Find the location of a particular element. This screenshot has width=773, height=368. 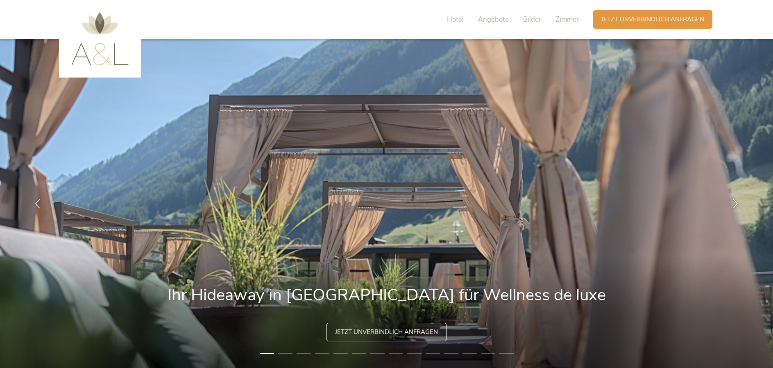

span: Hotel is located at coordinates (455, 19).